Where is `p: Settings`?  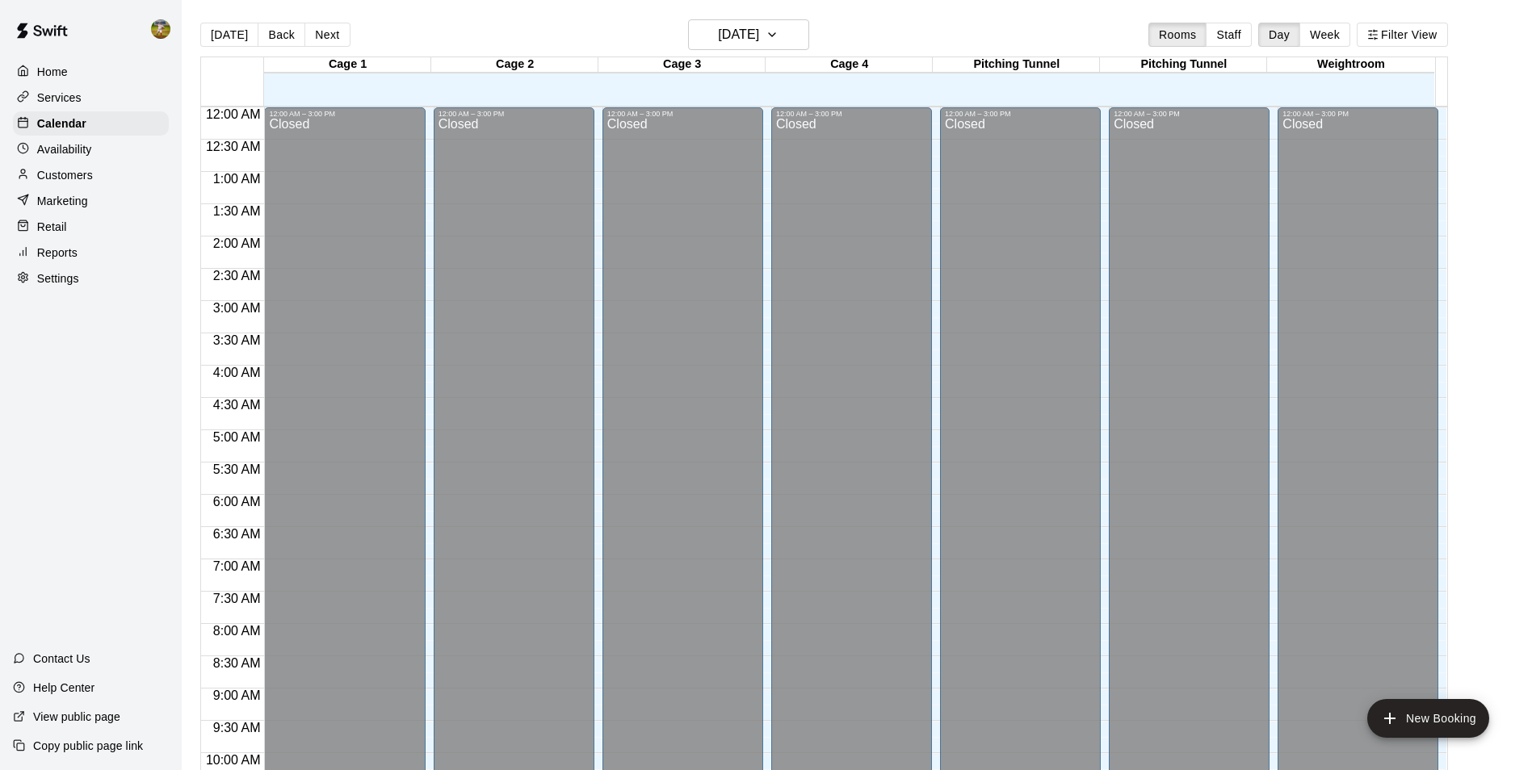 p: Settings is located at coordinates (58, 279).